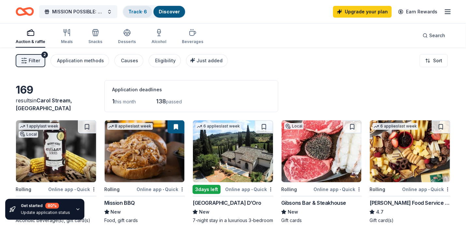 The width and height of the screenshot is (466, 225). I want to click on div: Meals, so click(67, 42).